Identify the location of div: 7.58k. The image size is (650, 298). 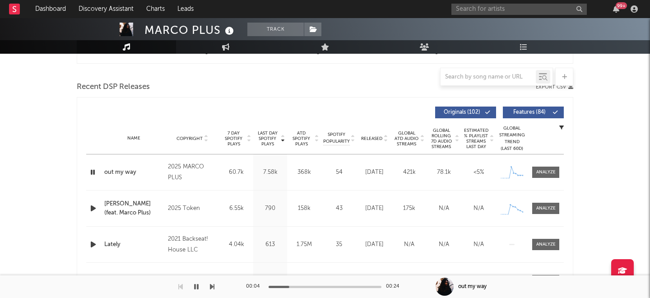
(270, 172).